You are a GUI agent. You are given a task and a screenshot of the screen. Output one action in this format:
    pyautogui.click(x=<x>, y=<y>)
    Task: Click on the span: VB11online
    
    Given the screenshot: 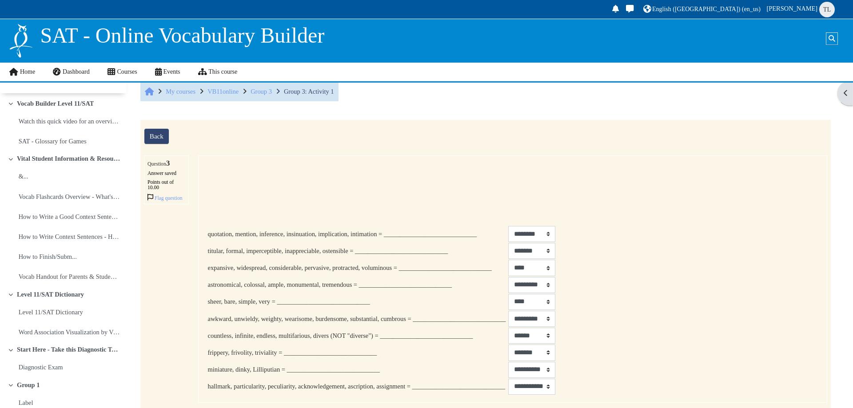 What is the action you would take?
    pyautogui.click(x=223, y=91)
    